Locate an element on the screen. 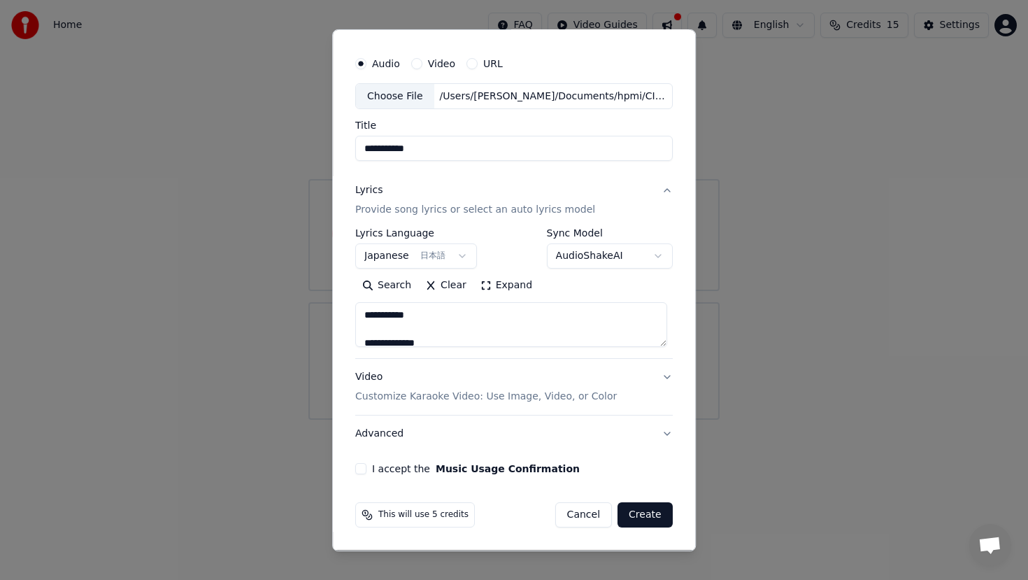  button: Cancel is located at coordinates (583, 515).